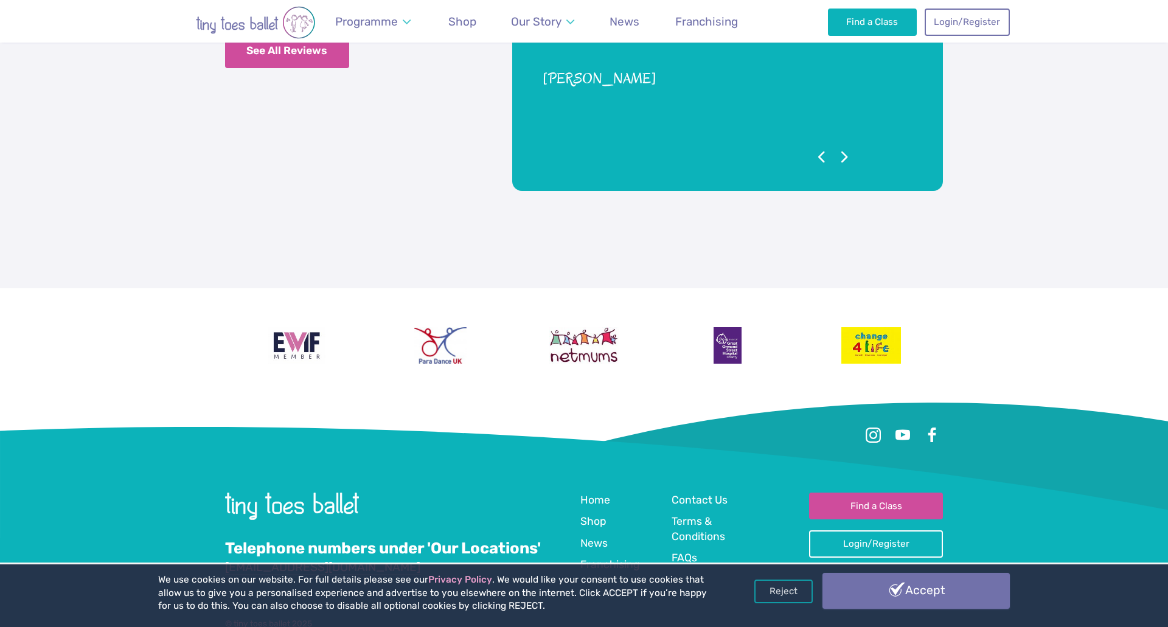 The image size is (1168, 627). I want to click on button: Go to previous testimonial, so click(822, 157).